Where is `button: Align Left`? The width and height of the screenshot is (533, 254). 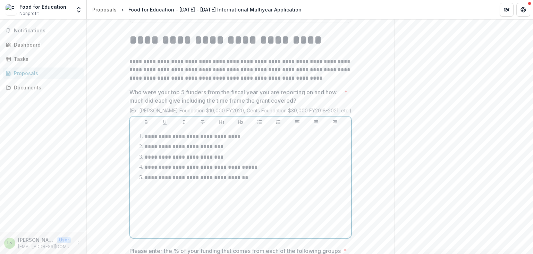
button: Align Left is located at coordinates (298, 122).